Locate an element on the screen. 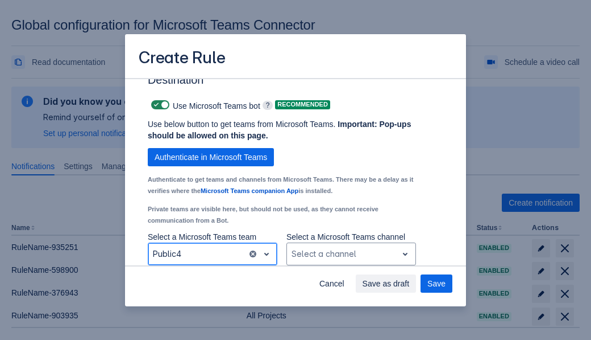 The height and width of the screenshot is (340, 591). button: Save is located at coordinates (437, 283).